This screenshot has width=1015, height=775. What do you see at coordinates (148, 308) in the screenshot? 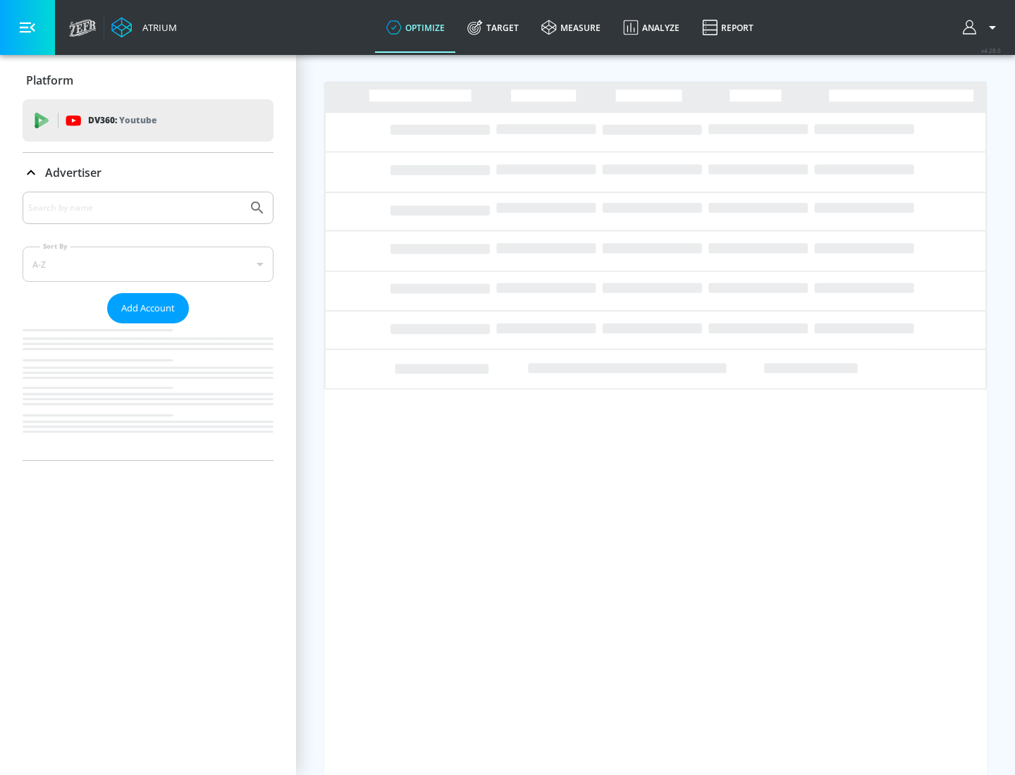
I see `span: Add Account` at bounding box center [148, 308].